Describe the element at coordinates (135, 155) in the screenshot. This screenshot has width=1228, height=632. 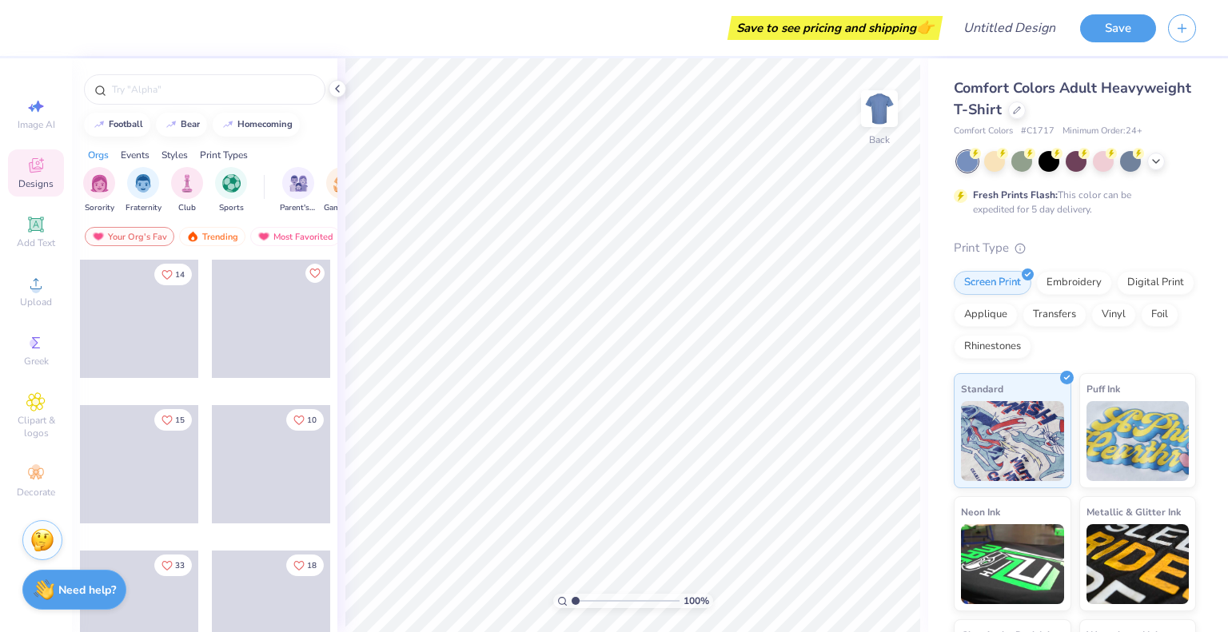
I see `div: Events` at that location.